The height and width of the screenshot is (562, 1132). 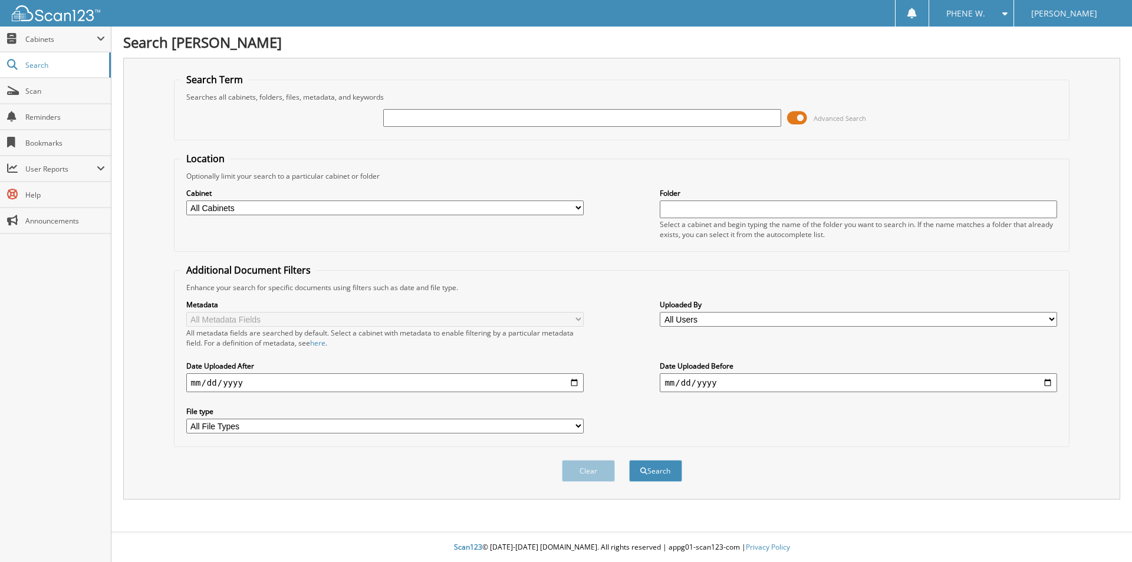 I want to click on div: Select a cabinet and begin typing the name of the folder you want to search in. If the name match..., so click(x=859, y=229).